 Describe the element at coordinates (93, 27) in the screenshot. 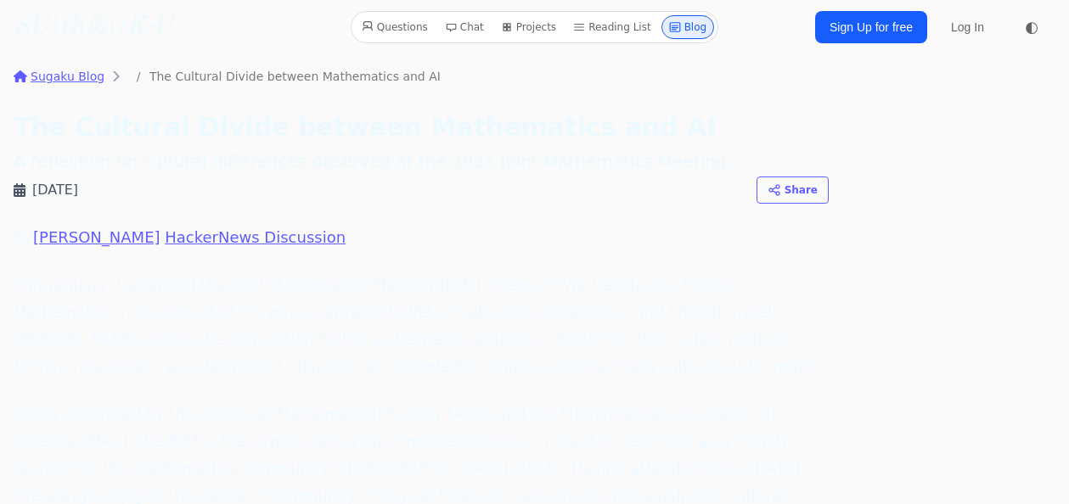

I see `a: SU\G(𝔸)/K·U` at that location.